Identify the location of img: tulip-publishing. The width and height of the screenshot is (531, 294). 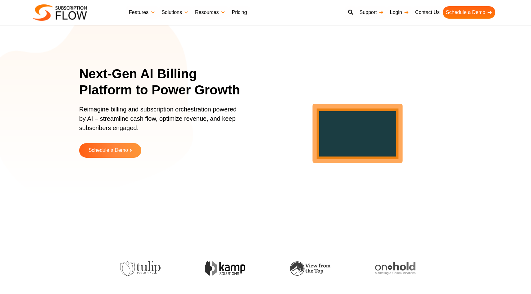
(137, 268).